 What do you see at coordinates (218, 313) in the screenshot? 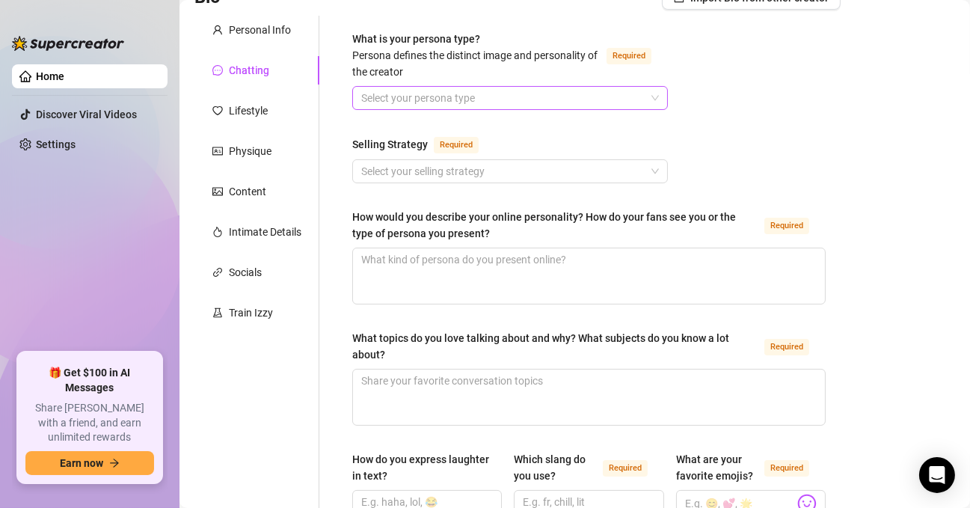
I see `span: experiment` at bounding box center [218, 313].